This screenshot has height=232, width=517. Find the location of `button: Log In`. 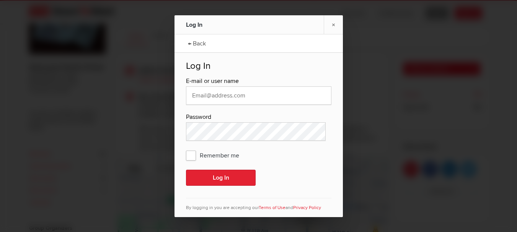

button: Log In is located at coordinates (221, 178).